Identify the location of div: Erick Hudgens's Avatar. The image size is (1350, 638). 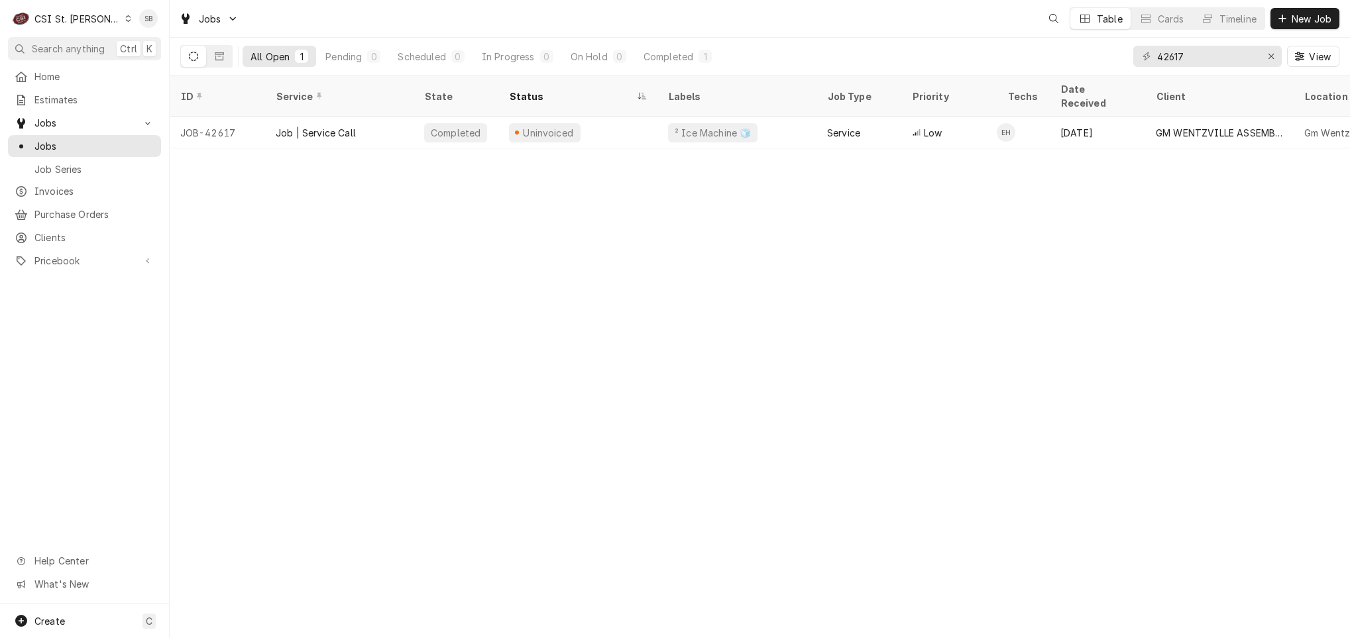
(1006, 133).